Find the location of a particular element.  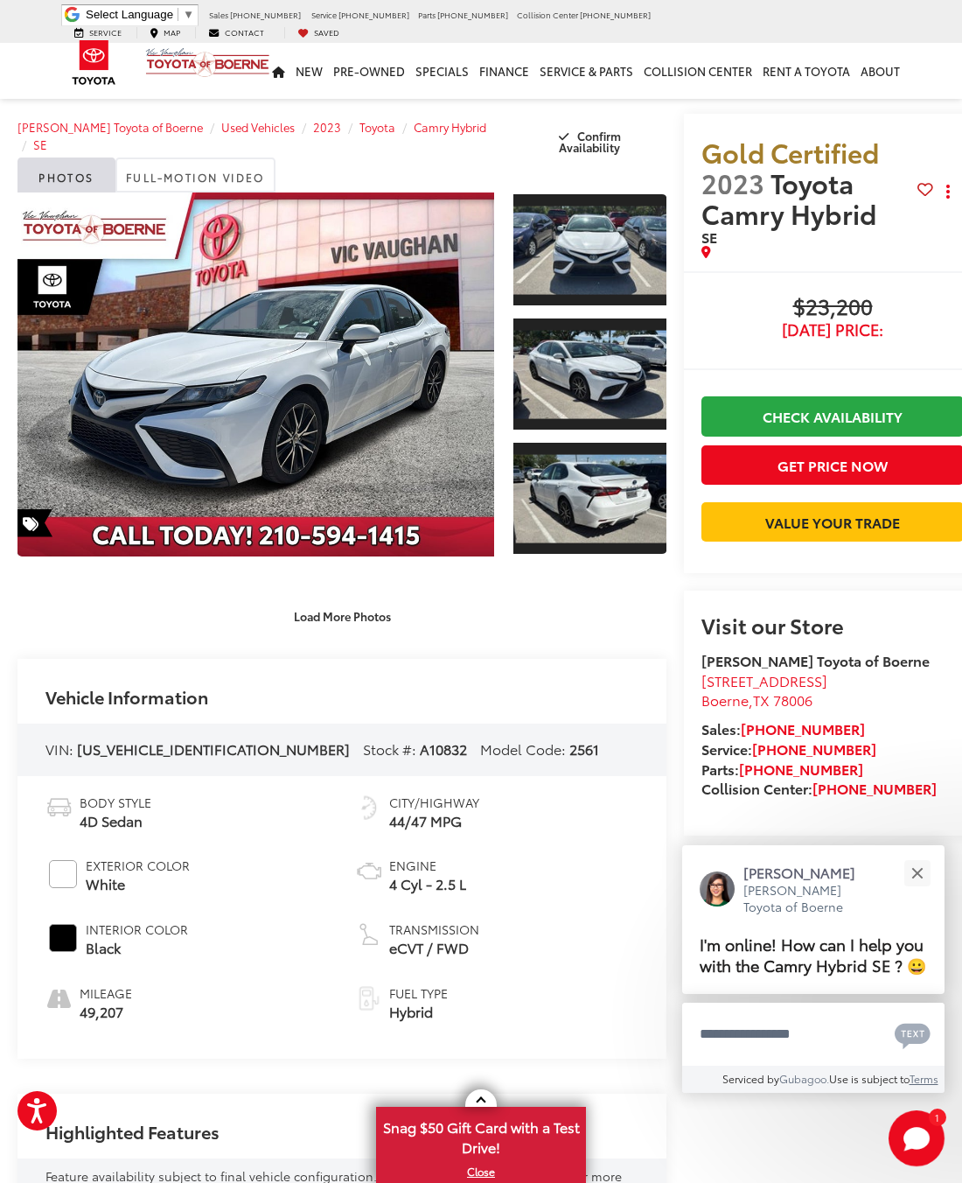

a: 2023 is located at coordinates (327, 127).